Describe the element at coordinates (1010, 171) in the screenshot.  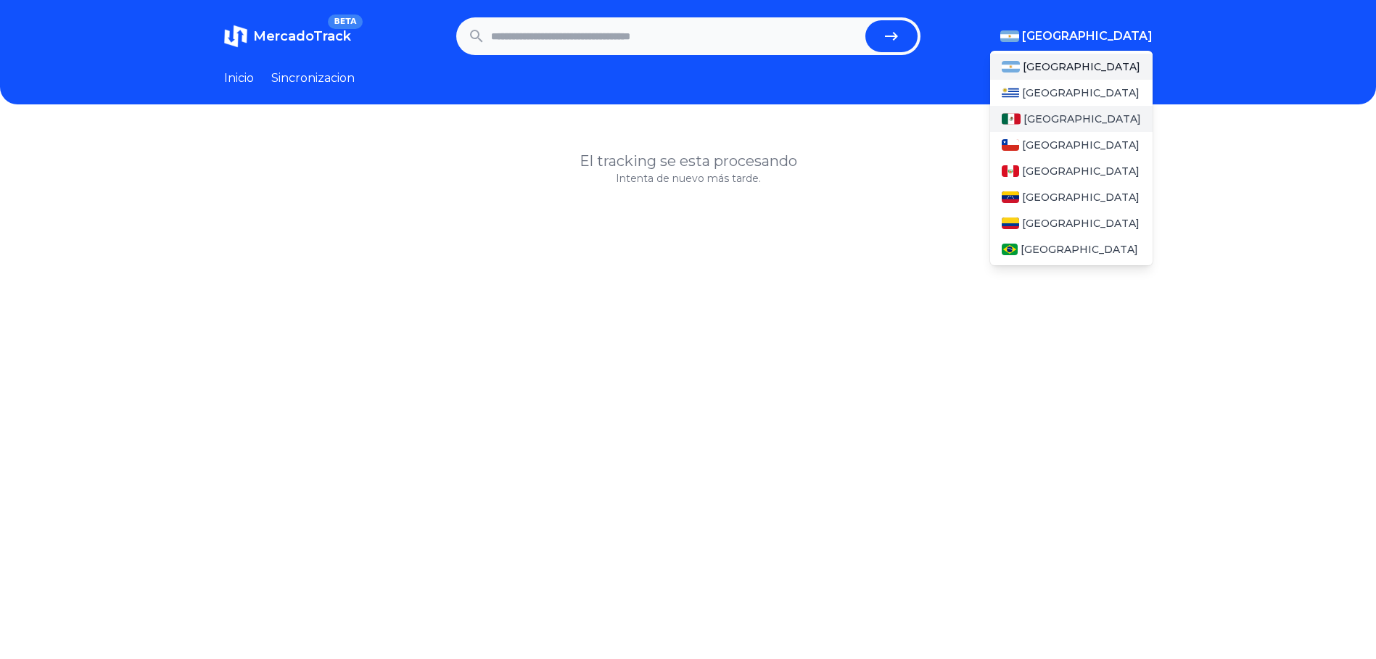
I see `img: Peru` at that location.